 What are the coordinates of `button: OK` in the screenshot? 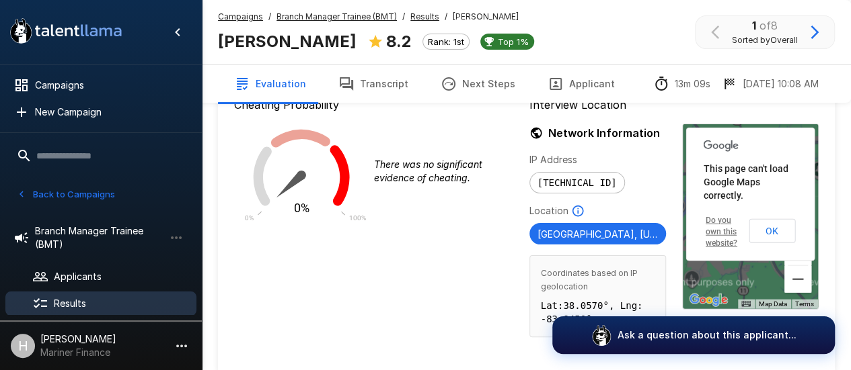 It's located at (771, 231).